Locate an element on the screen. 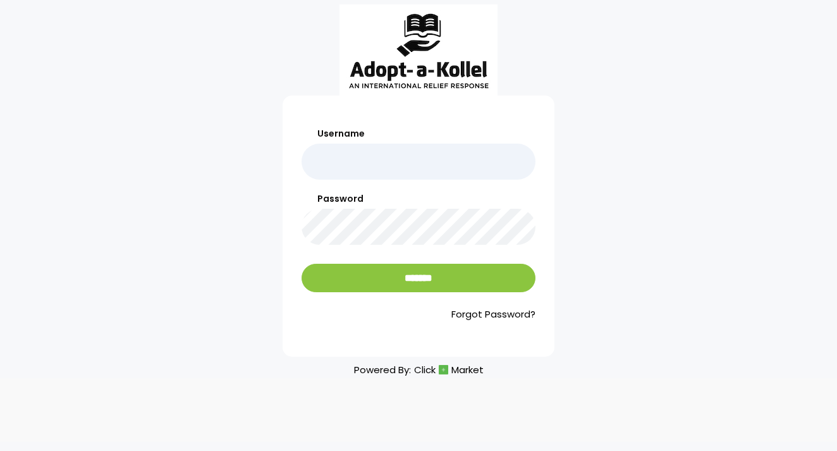 The height and width of the screenshot is (451, 837). p: Powered By: is located at coordinates (419, 369).